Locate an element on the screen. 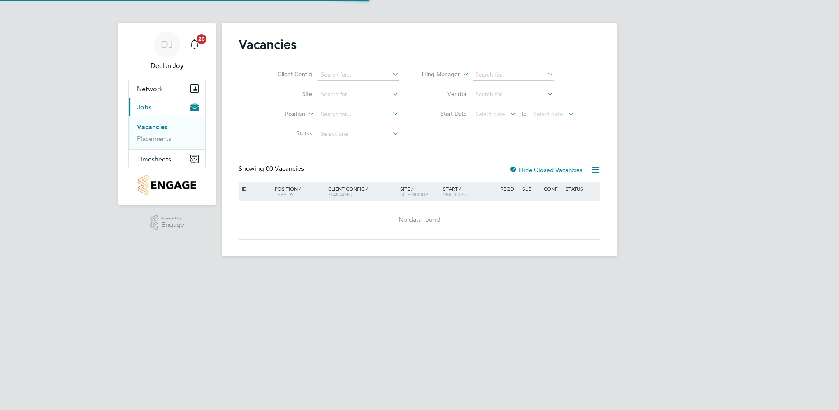  label: Start Date is located at coordinates (443, 114).